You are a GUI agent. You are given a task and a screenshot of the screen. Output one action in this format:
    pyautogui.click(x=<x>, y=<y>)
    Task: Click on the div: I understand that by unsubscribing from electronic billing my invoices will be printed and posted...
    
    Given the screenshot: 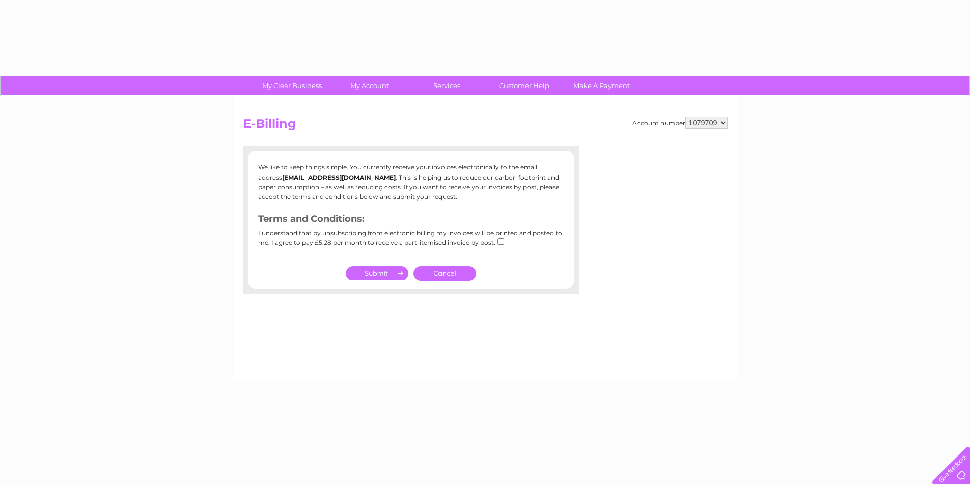 What is the action you would take?
    pyautogui.click(x=411, y=241)
    